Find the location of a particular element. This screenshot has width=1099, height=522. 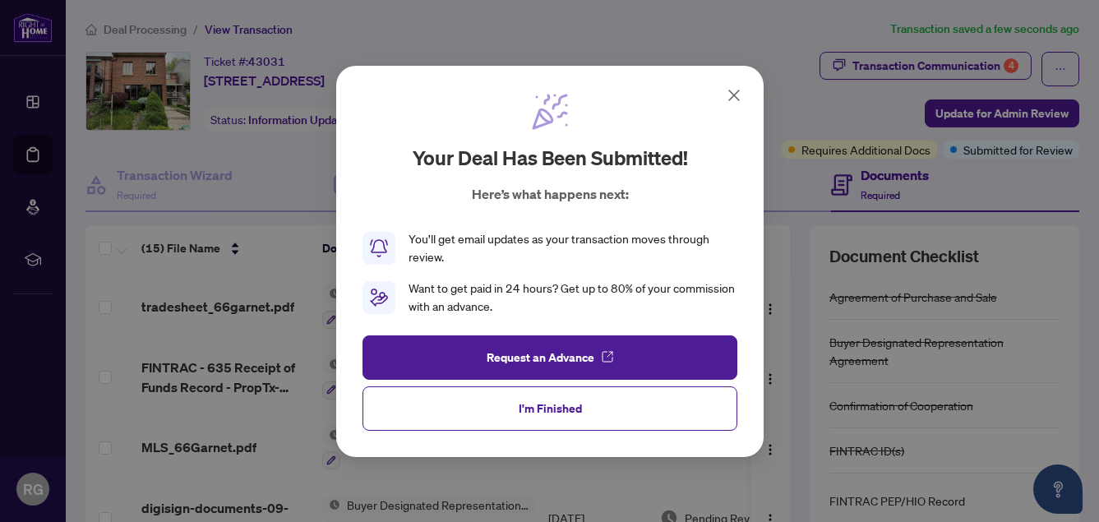

div: Want to get paid in 24 hours? Get up to 80% of your commission with an advance. is located at coordinates (573, 298).